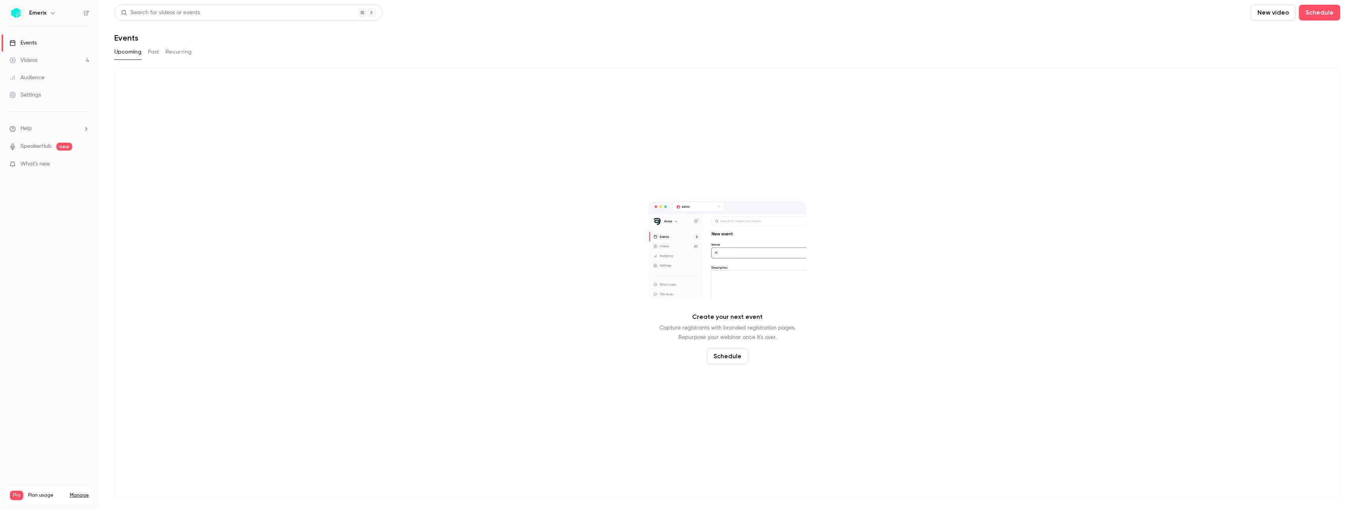 This screenshot has width=1356, height=510. Describe the element at coordinates (17, 496) in the screenshot. I see `span: Pro` at that location.